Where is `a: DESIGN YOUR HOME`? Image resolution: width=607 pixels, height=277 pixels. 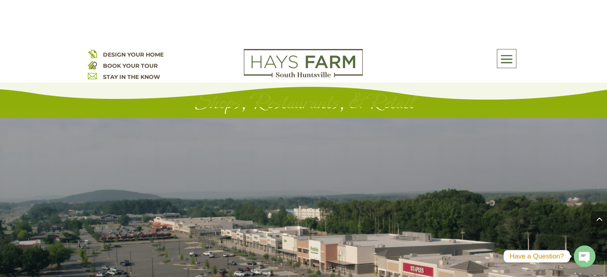 a: DESIGN YOUR HOME is located at coordinates (133, 55).